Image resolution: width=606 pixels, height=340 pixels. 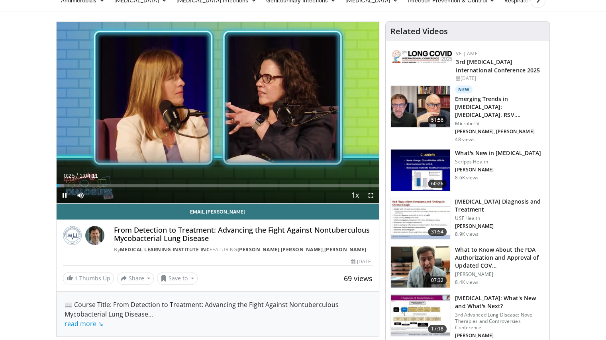 I want to click on span: 1, so click(x=76, y=278).